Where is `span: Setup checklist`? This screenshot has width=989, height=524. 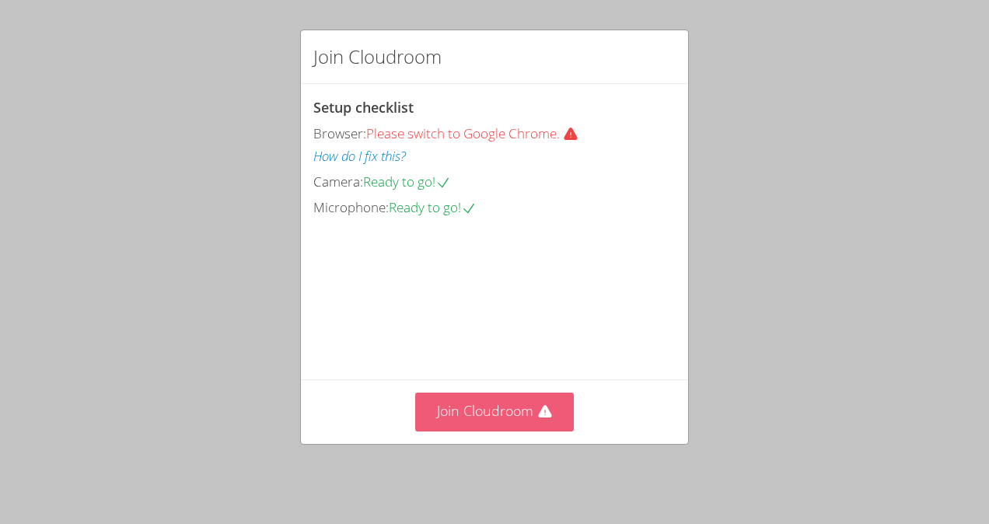
span: Setup checklist is located at coordinates (363, 107).